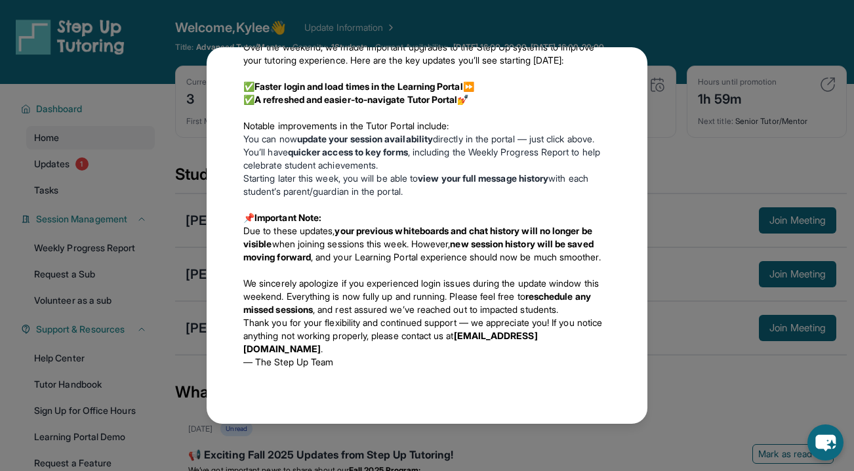  What do you see at coordinates (288, 217) in the screenshot?
I see `strong: Important Note:` at bounding box center [288, 217].